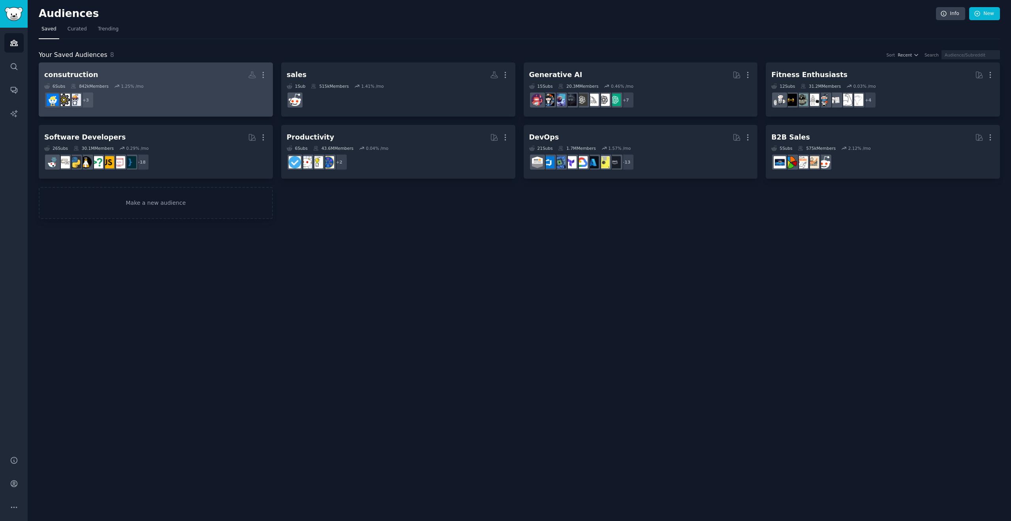 The width and height of the screenshot is (1011, 521). What do you see at coordinates (592, 162) in the screenshot?
I see `img: AZURE` at bounding box center [592, 162].